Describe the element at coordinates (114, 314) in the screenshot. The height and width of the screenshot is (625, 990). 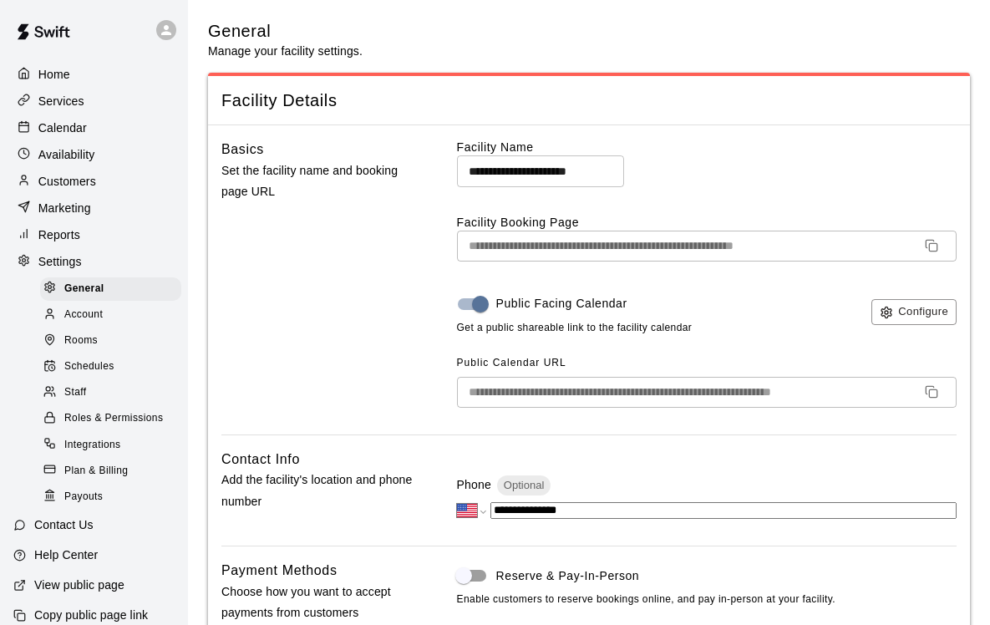
I see `a: Account` at that location.